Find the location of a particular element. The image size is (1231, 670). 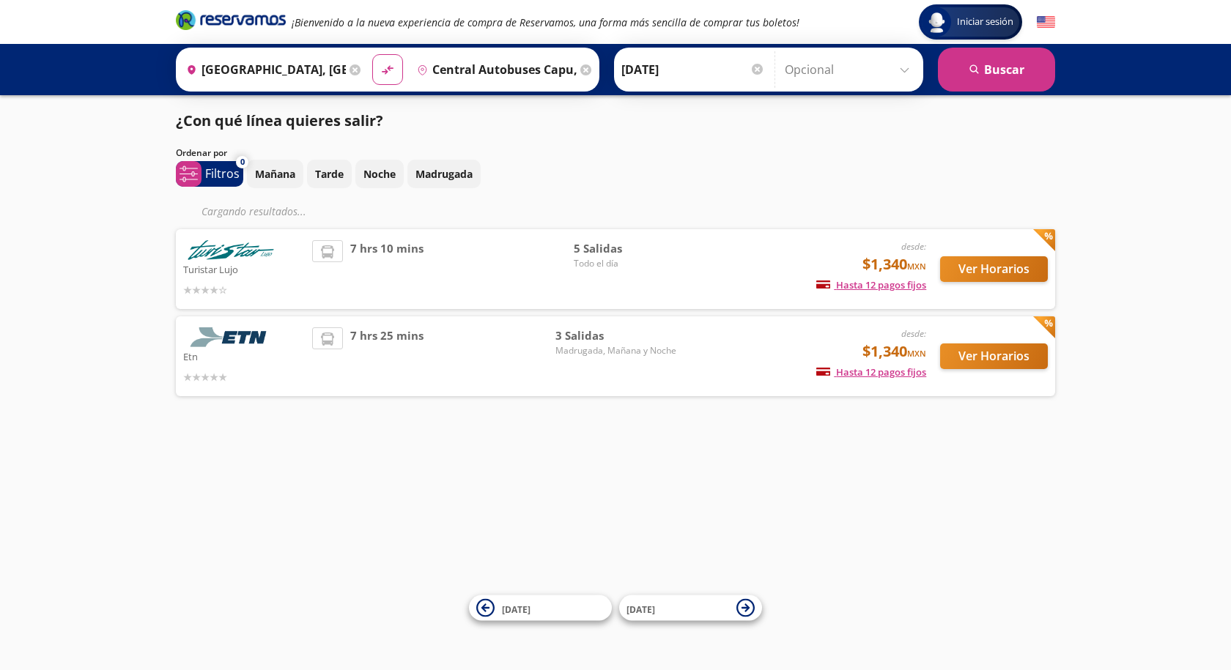

p: Noche is located at coordinates (379, 174).